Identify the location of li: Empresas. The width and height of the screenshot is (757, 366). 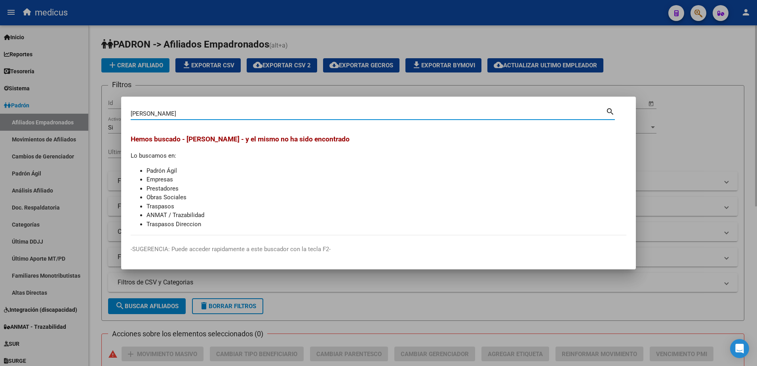
(386, 179).